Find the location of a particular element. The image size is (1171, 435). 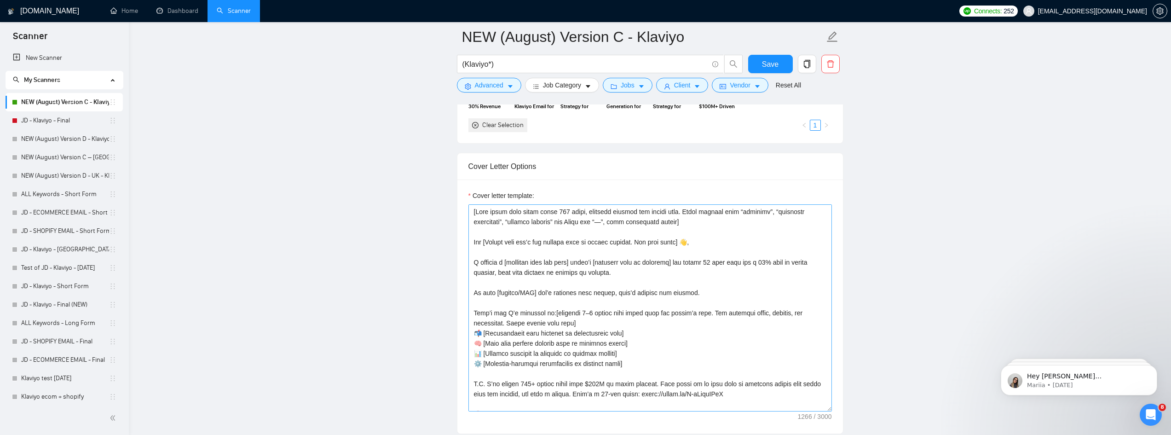

a: homeHome is located at coordinates (124, 11).